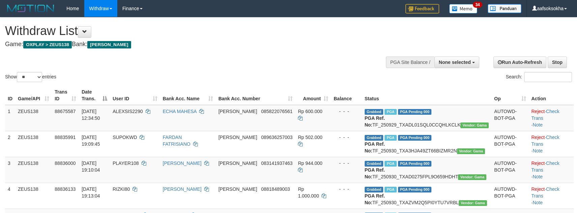 The height and width of the screenshot is (213, 577). What do you see at coordinates (65, 138) in the screenshot?
I see `span: 88835991` at bounding box center [65, 138].